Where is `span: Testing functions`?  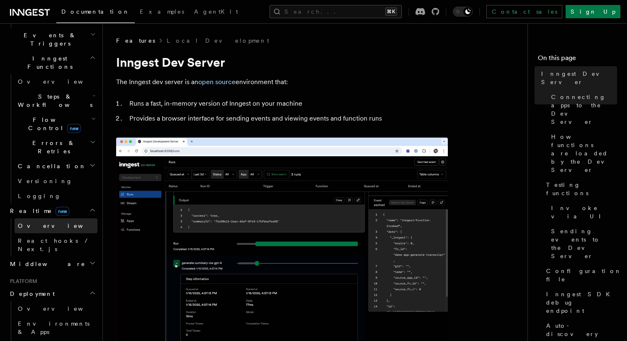 span: Testing functions is located at coordinates (581, 189).